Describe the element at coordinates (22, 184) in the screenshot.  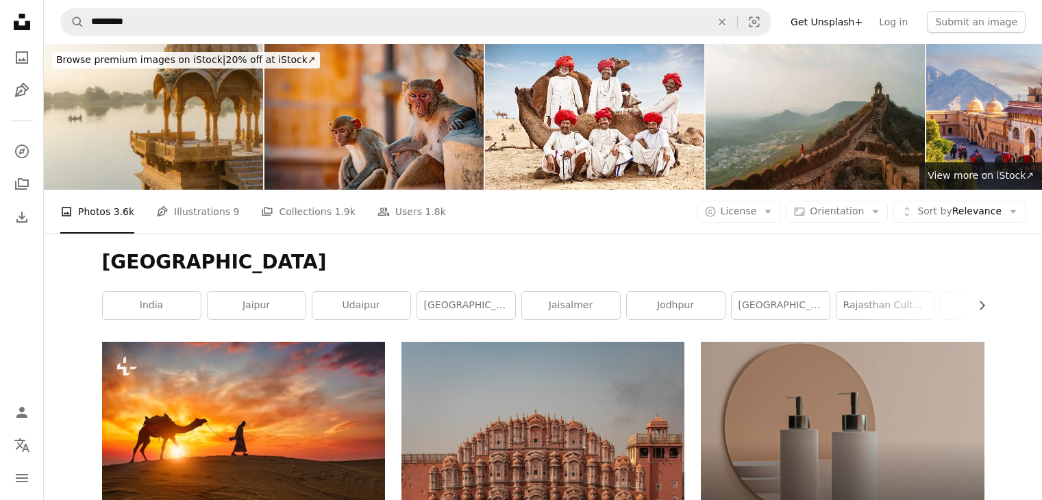
I see `a: Collections` at that location.